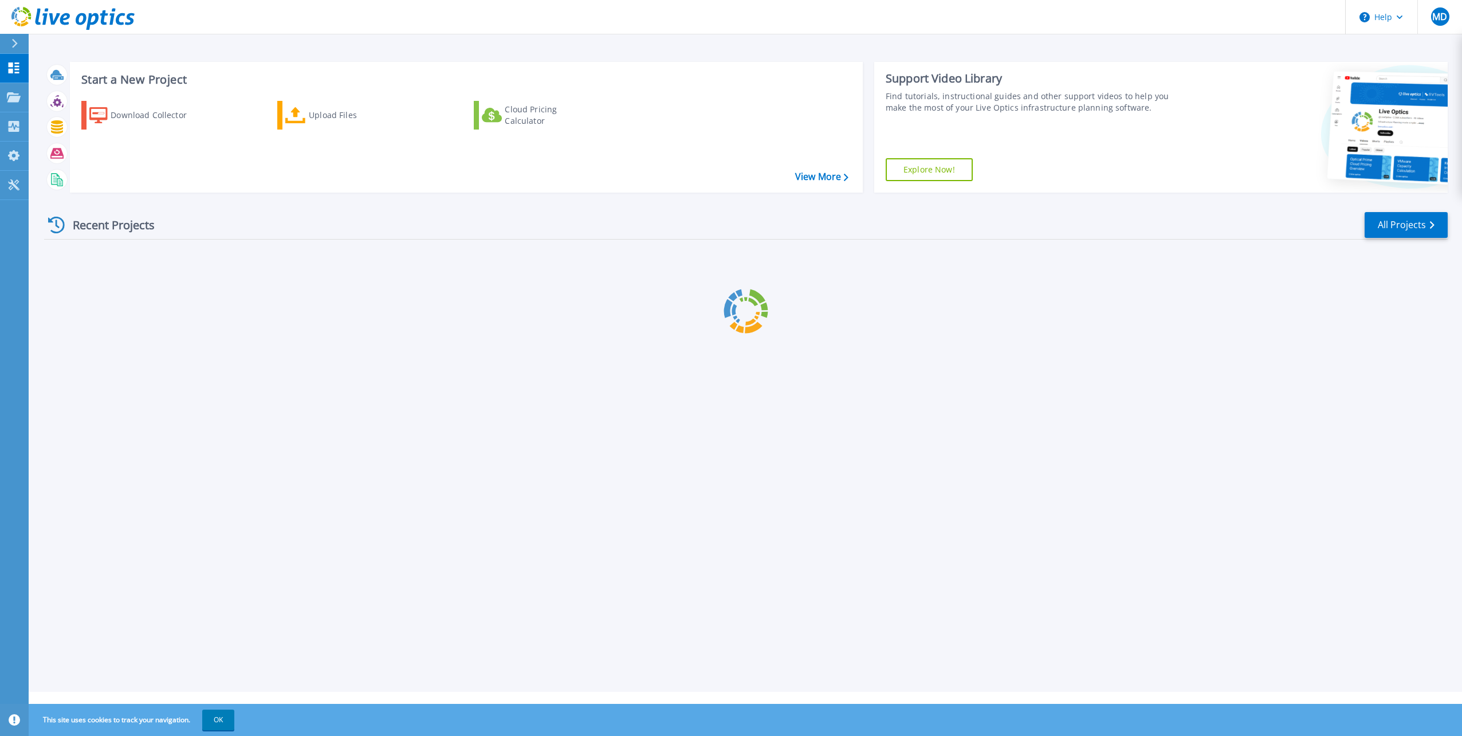 The width and height of the screenshot is (1462, 736). I want to click on div: Support Video Library, so click(1034, 78).